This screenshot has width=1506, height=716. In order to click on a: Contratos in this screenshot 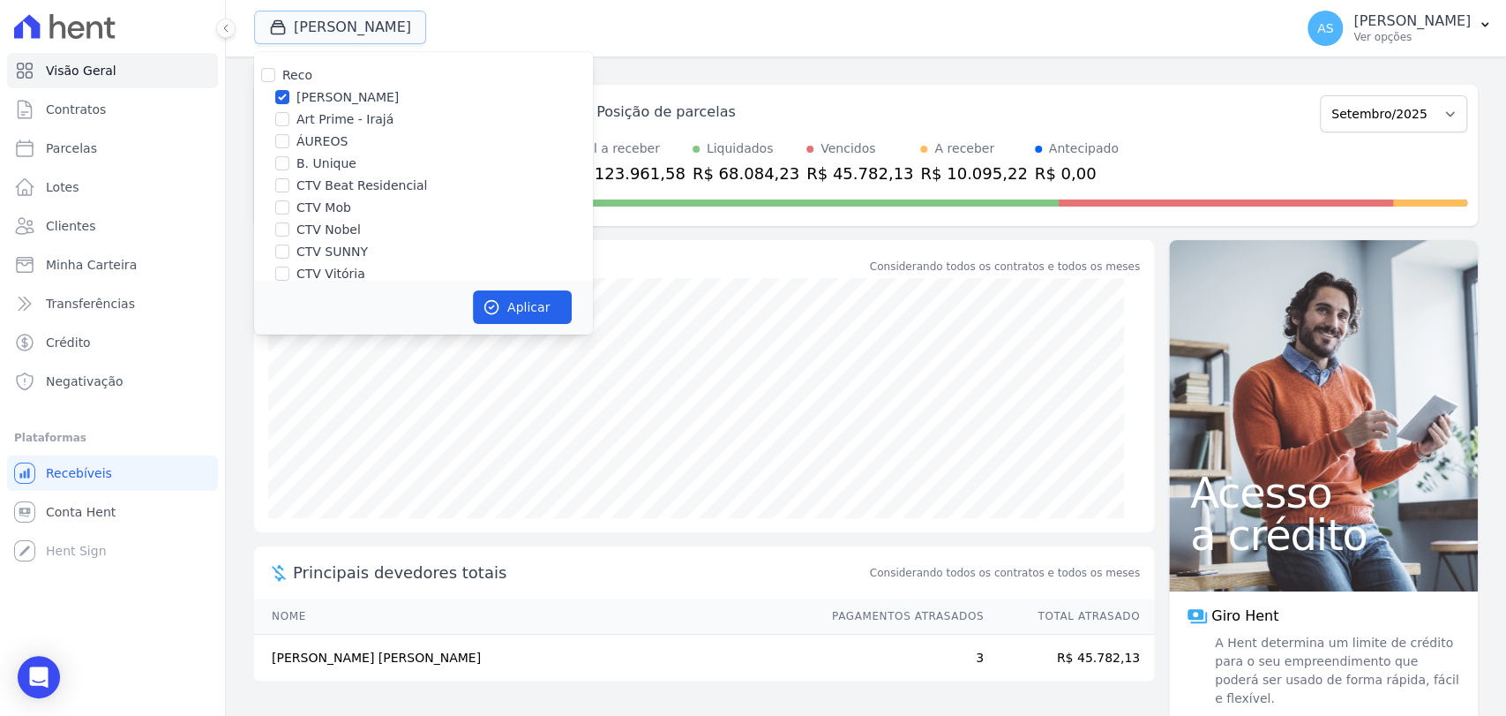, I will do `click(112, 109)`.